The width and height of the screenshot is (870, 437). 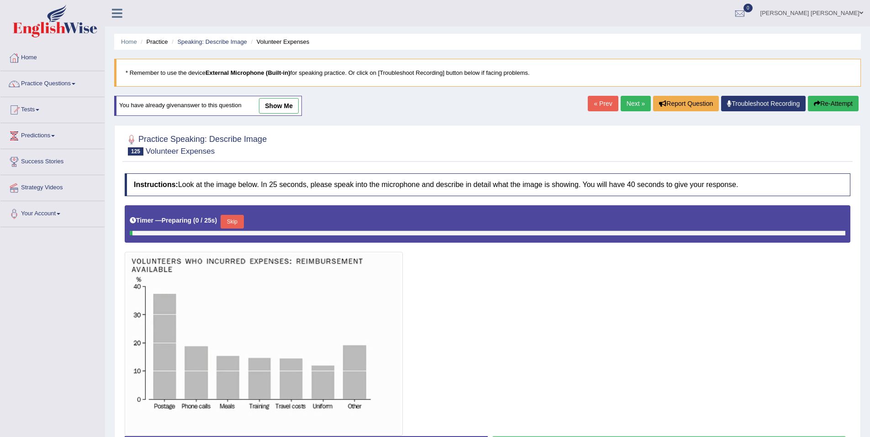 I want to click on a: Troubleshoot Recording, so click(x=763, y=104).